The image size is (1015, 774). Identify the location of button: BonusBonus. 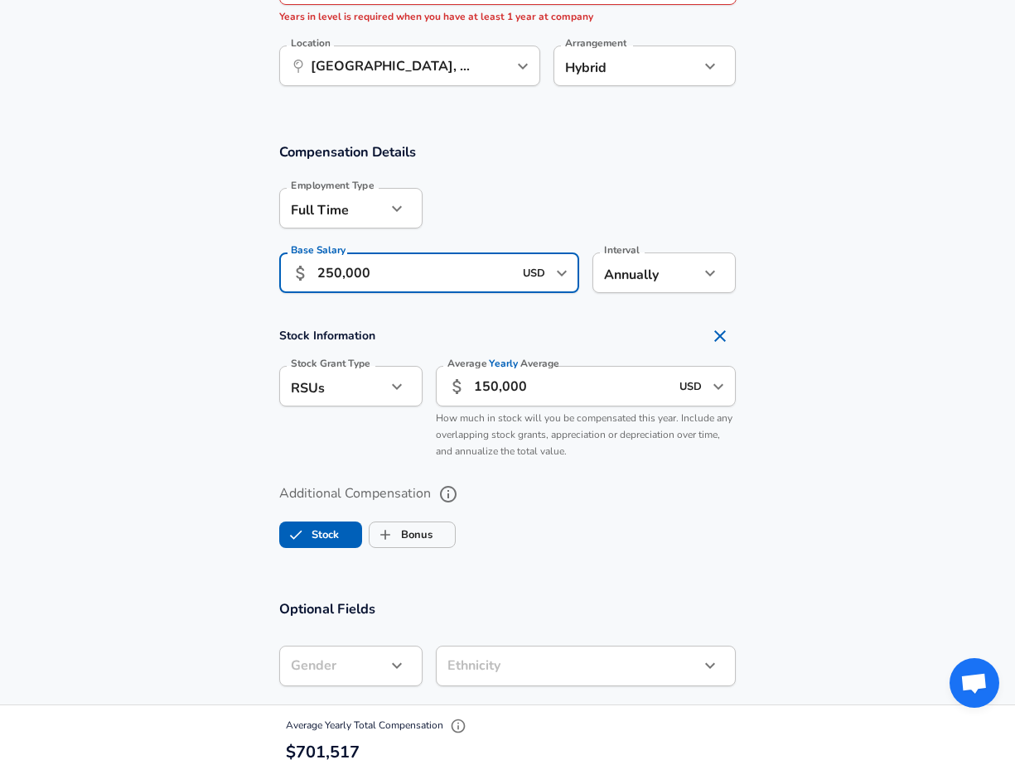
(412, 535).